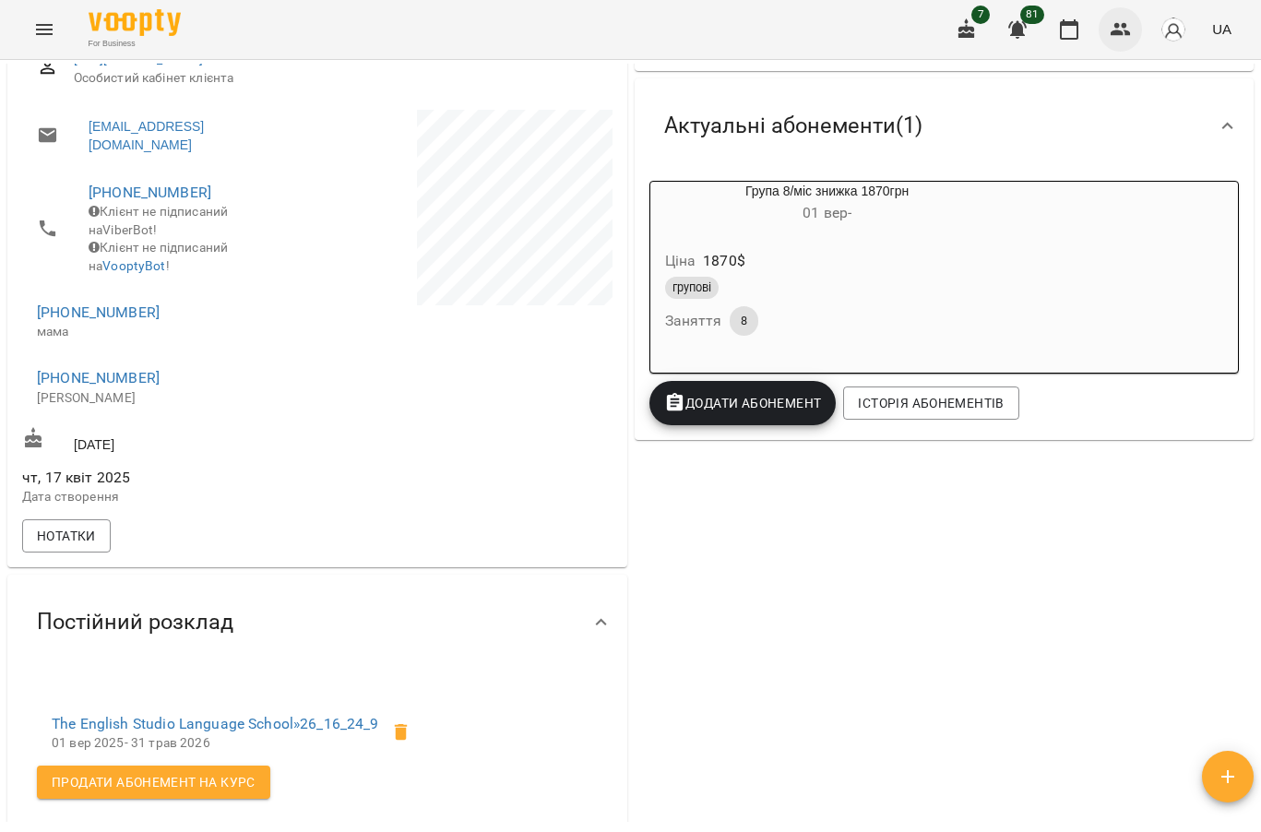 The image size is (1261, 832). I want to click on h6: Ціна, so click(681, 261).